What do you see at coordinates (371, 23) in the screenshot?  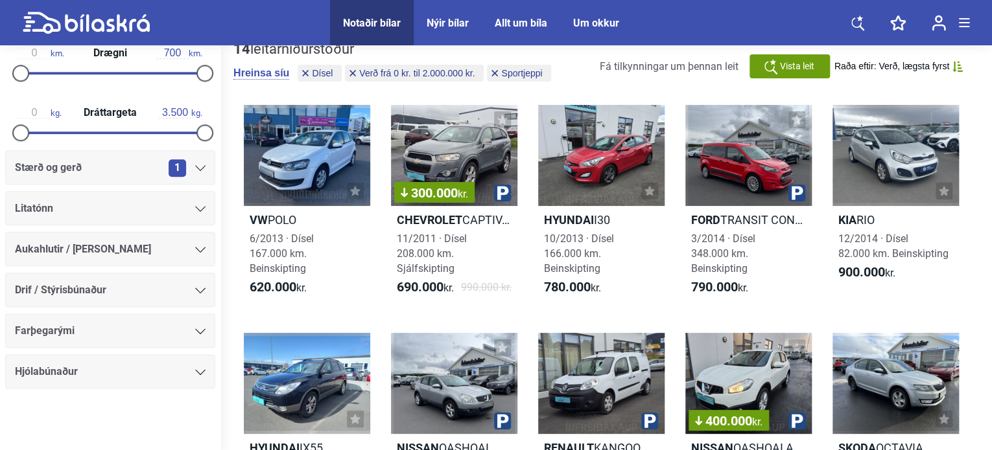 I see `a: Notaðir bílar` at bounding box center [371, 23].